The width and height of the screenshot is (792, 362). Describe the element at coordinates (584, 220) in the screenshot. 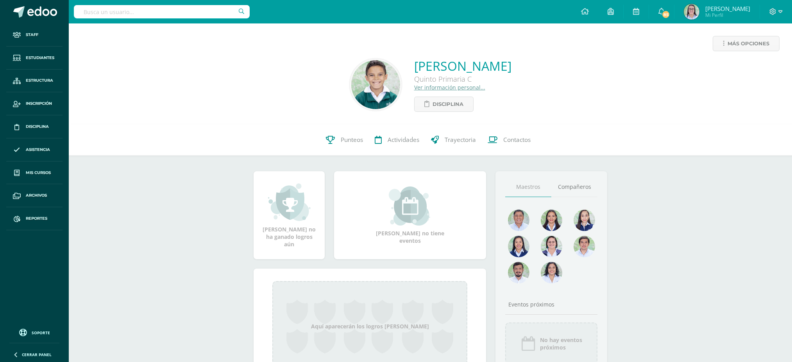

I see `img: e0582db7cc524a9960c08d03de9ec803.png` at that location.